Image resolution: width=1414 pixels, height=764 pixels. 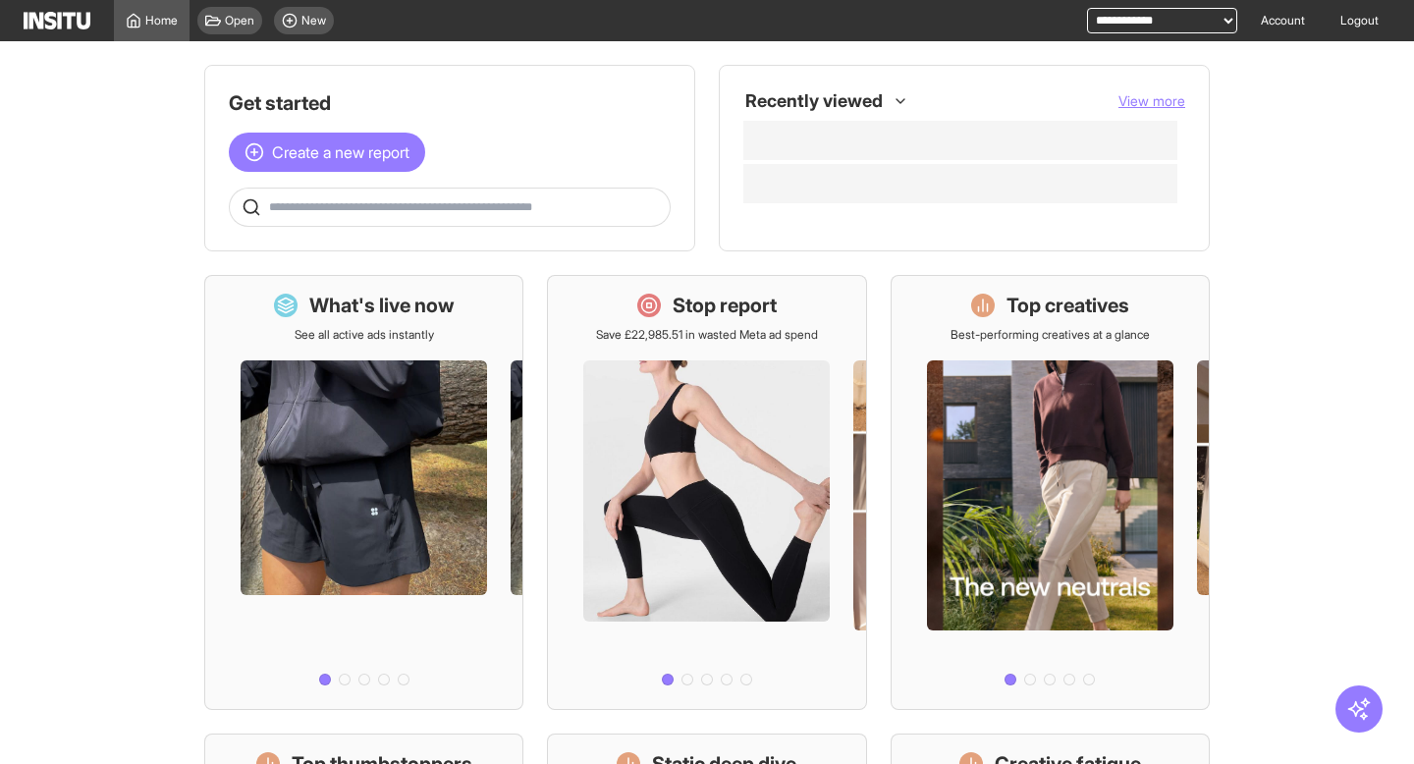 What do you see at coordinates (1067, 305) in the screenshot?
I see `h1: Top creatives` at bounding box center [1067, 305].